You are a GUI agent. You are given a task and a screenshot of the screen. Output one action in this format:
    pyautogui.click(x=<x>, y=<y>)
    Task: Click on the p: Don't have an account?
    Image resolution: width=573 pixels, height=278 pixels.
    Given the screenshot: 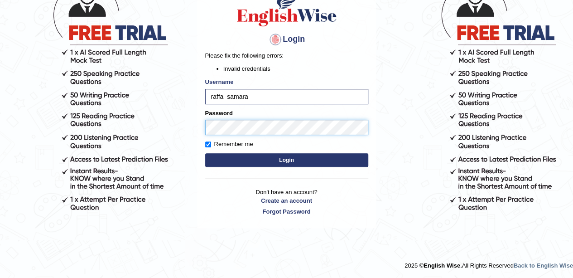 What is the action you would take?
    pyautogui.click(x=287, y=202)
    